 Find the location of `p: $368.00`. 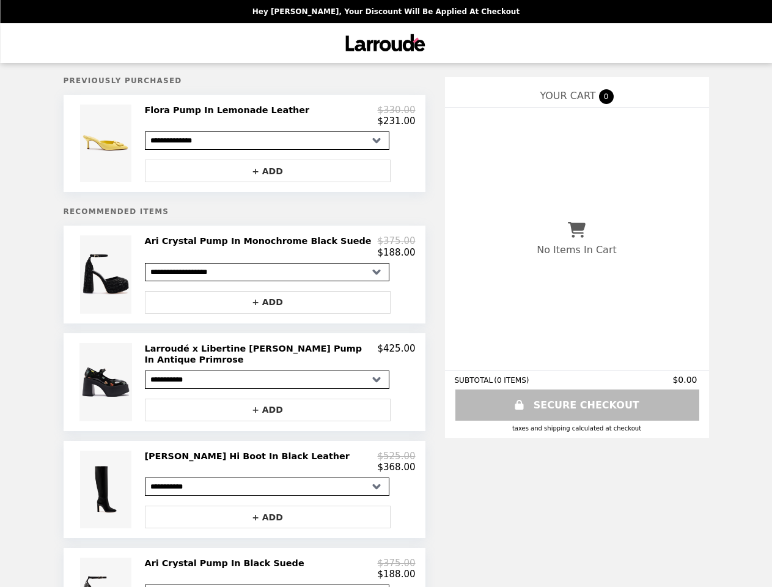

p: $368.00 is located at coordinates (396, 467).